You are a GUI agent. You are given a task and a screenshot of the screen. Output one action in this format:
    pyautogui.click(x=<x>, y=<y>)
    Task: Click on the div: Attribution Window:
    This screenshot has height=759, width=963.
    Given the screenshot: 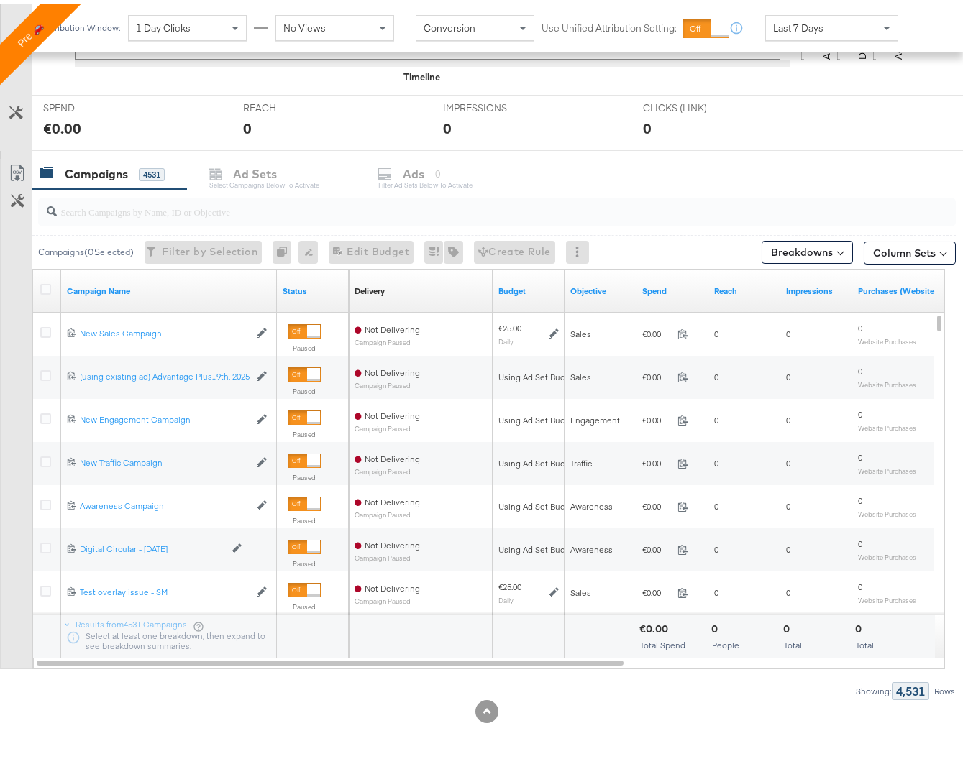 What is the action you would take?
    pyautogui.click(x=82, y=24)
    